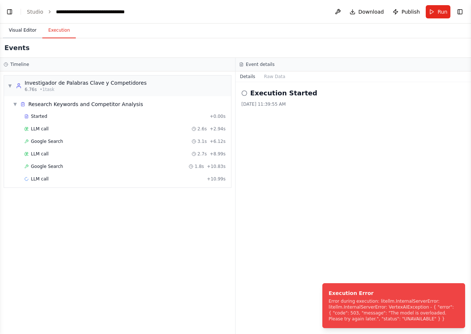  What do you see at coordinates (248, 77) in the screenshot?
I see `button: Details` at bounding box center [248, 77].